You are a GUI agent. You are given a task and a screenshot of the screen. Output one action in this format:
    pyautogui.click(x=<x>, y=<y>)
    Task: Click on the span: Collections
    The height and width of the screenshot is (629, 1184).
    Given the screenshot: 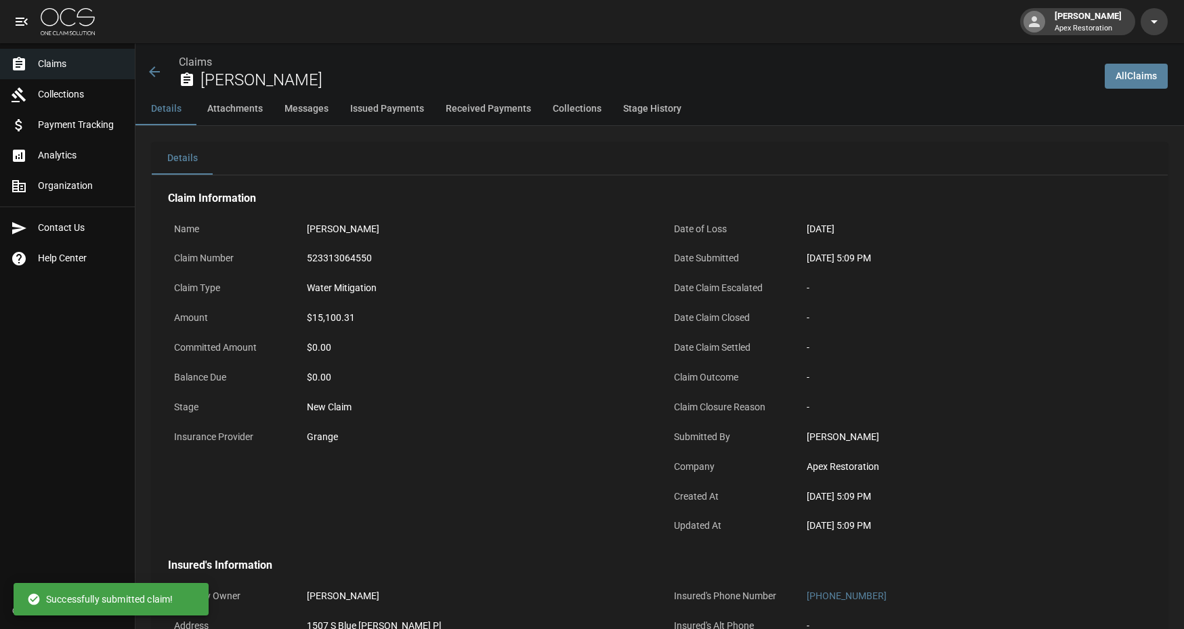 What is the action you would take?
    pyautogui.click(x=81, y=94)
    